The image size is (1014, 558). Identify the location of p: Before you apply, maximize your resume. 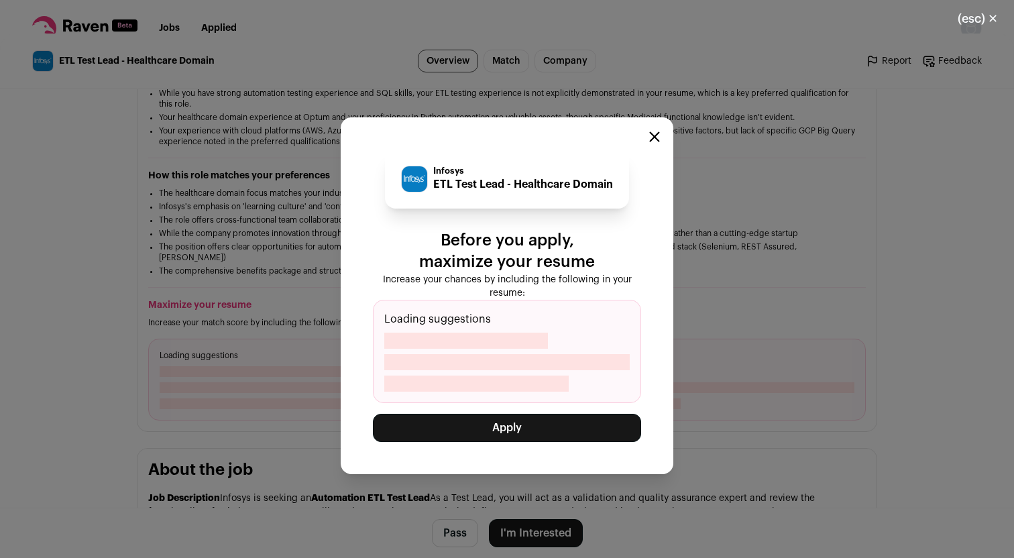
(507, 251).